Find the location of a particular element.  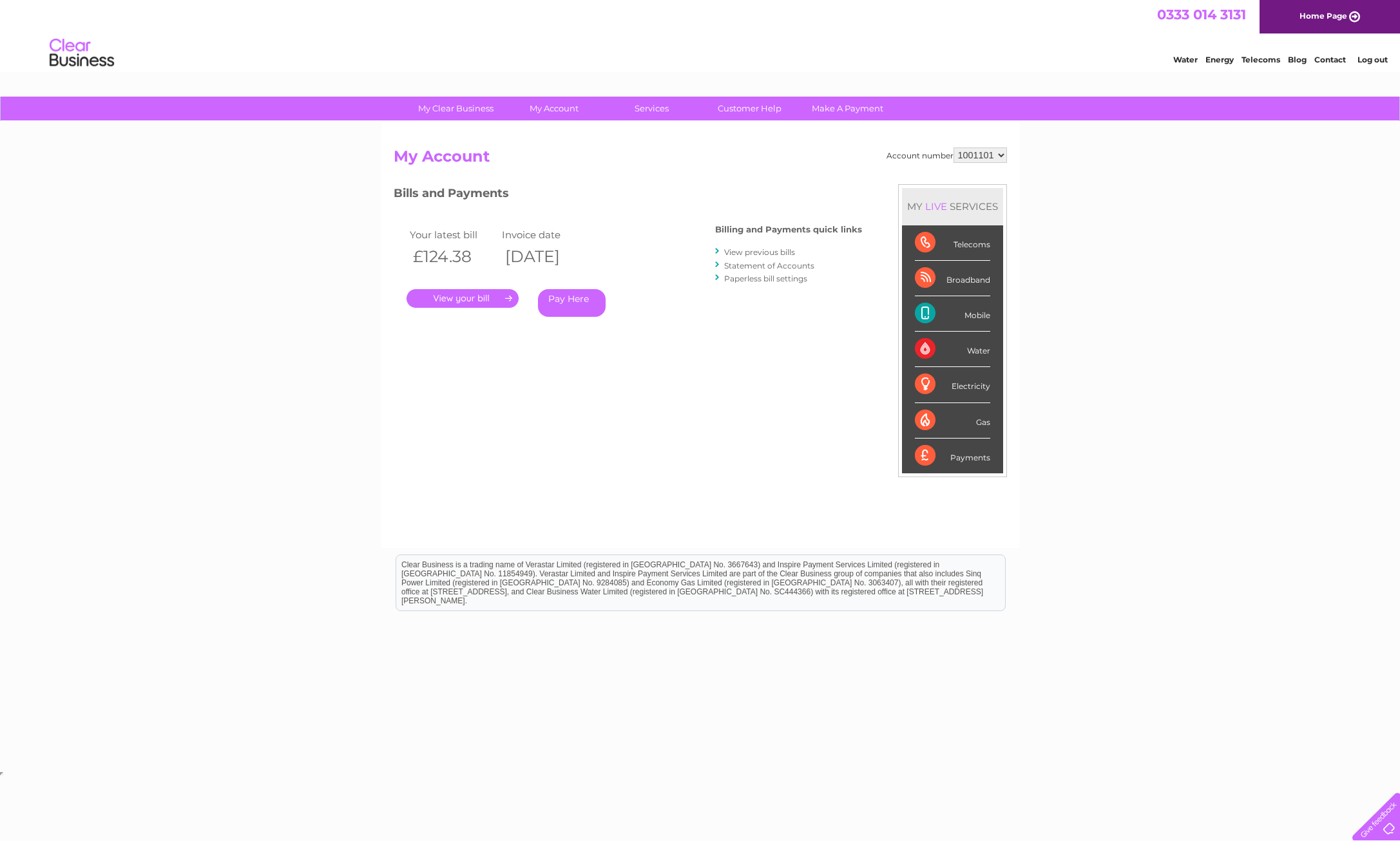

a: 0333 014 3131 is located at coordinates (1201, 14).